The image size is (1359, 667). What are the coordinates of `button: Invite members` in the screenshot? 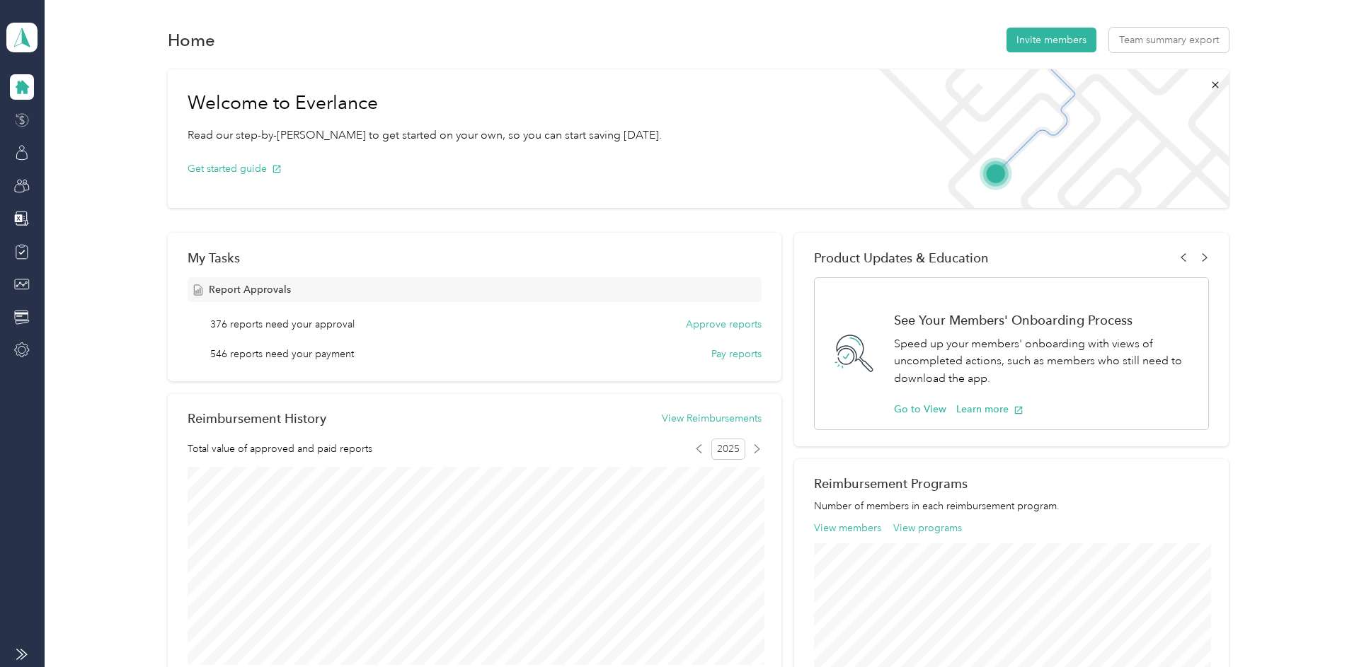 It's located at (1051, 40).